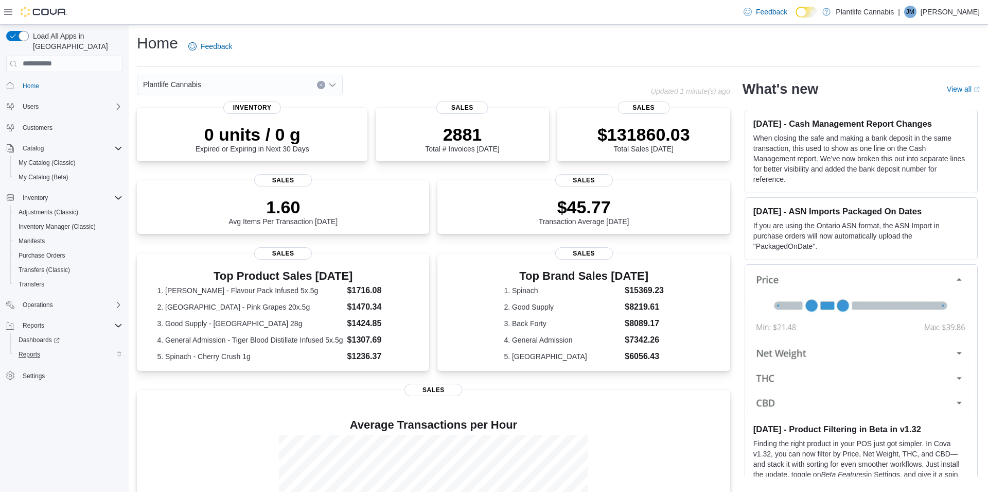 This screenshot has height=492, width=988. What do you see at coordinates (807, 12) in the screenshot?
I see `input: Dark Mode` at bounding box center [807, 12].